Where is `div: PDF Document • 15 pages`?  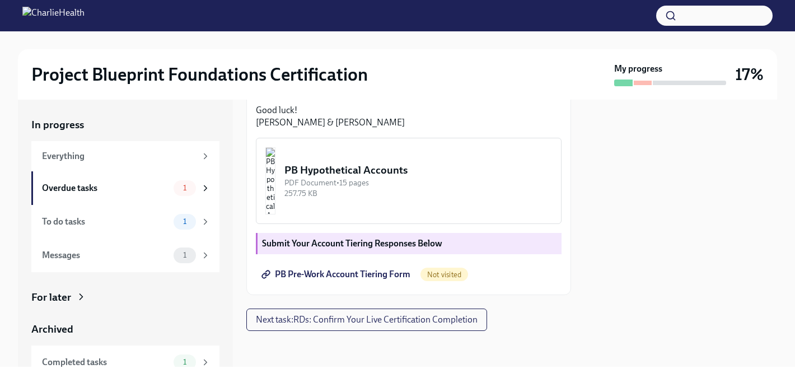 div: PDF Document • 15 pages is located at coordinates (418, 182).